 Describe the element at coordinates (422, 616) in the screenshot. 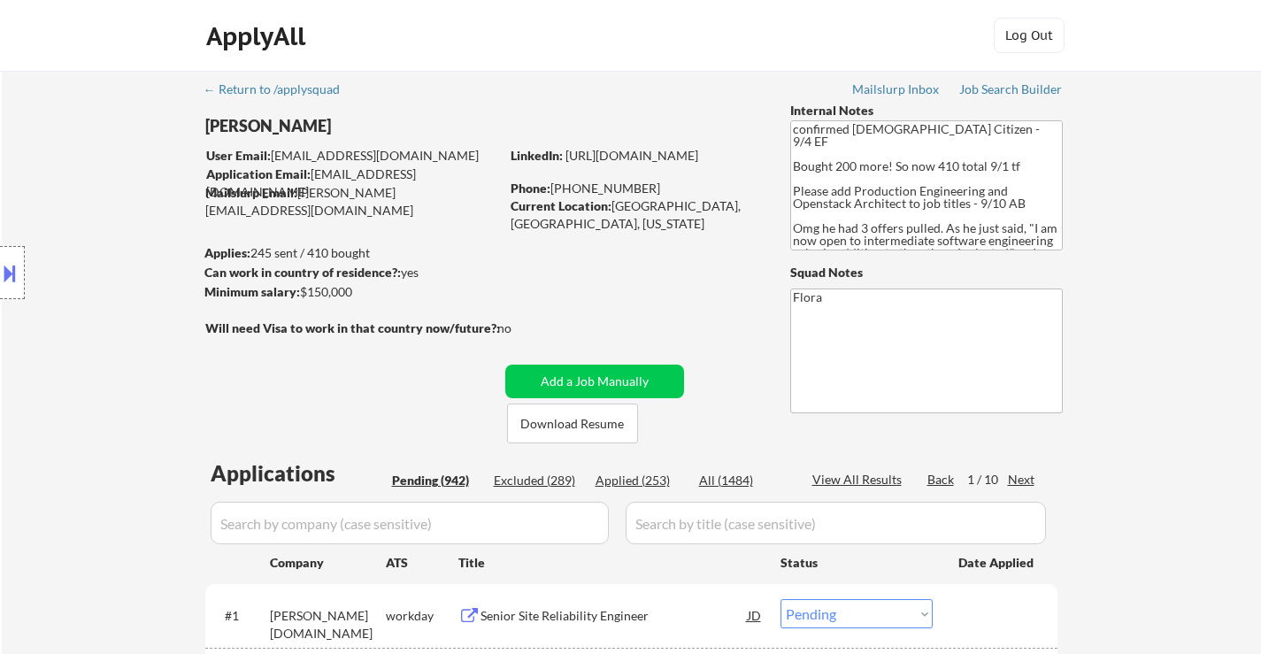

I see `div: workday` at that location.